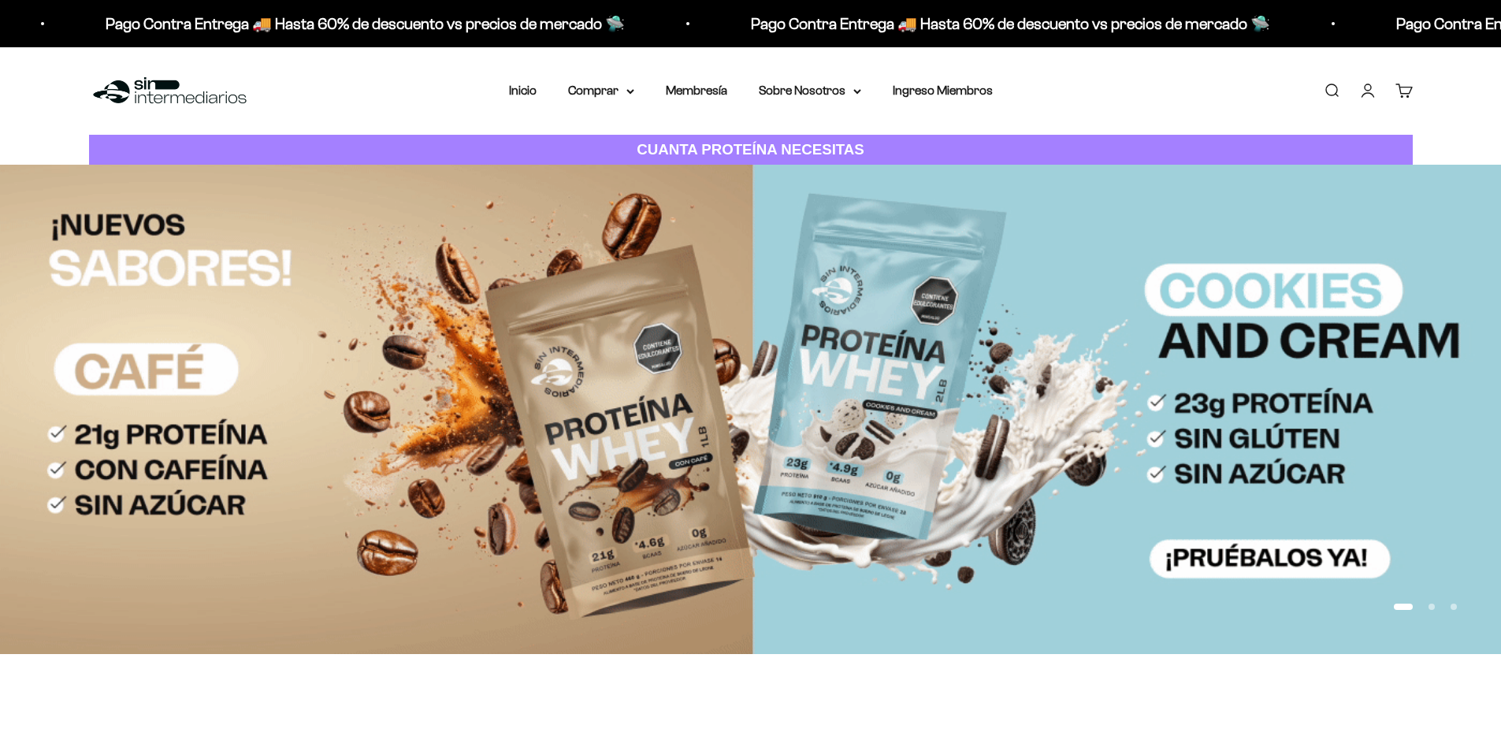 The width and height of the screenshot is (1501, 751). I want to click on a: CUANTA PROTEÍNA NECESITAS, so click(751, 150).